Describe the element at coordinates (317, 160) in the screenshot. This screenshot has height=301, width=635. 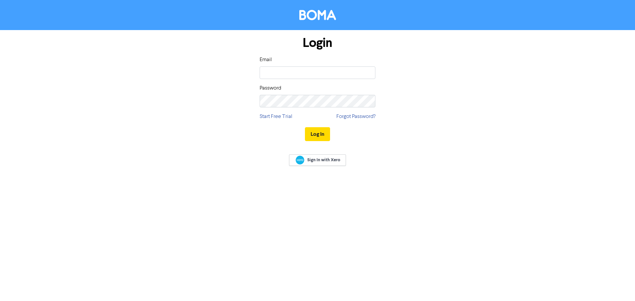
I see `a: Sign In with Xero` at that location.